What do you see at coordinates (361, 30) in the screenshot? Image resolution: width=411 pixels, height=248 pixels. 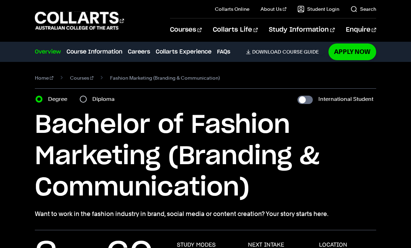 I see `a: Enquire` at bounding box center [361, 30].